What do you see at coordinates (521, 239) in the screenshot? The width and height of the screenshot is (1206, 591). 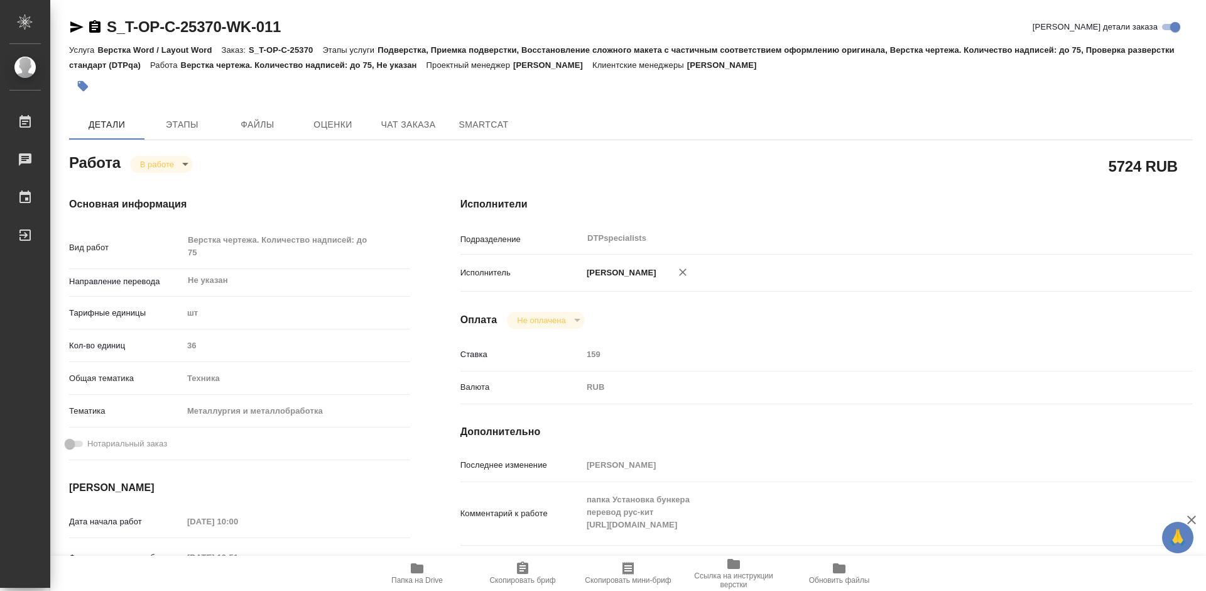 I see `p: Подразделение` at bounding box center [521, 239].